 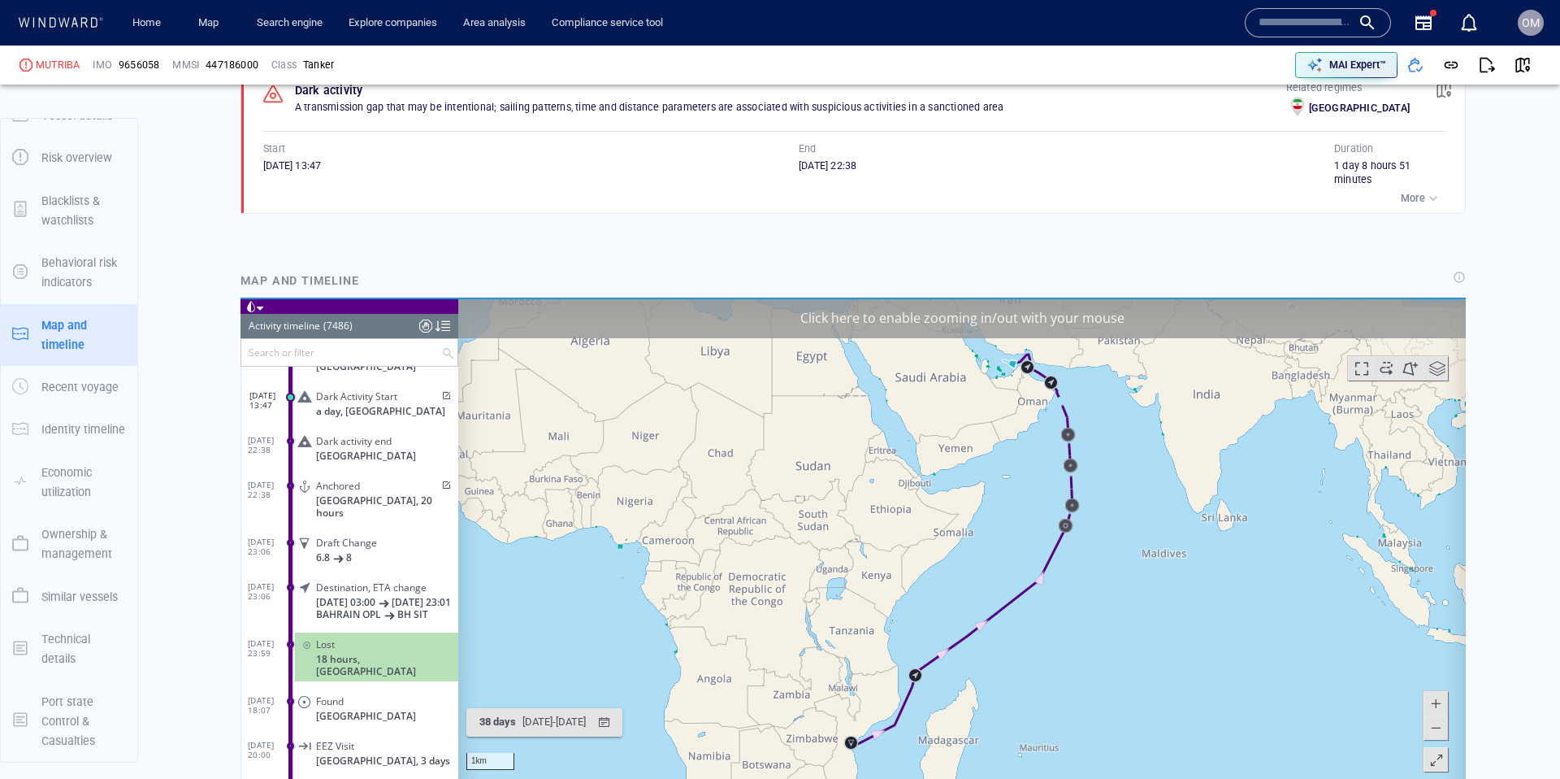 What do you see at coordinates (494, 23) in the screenshot?
I see `a: Area analysis` at bounding box center [494, 23].